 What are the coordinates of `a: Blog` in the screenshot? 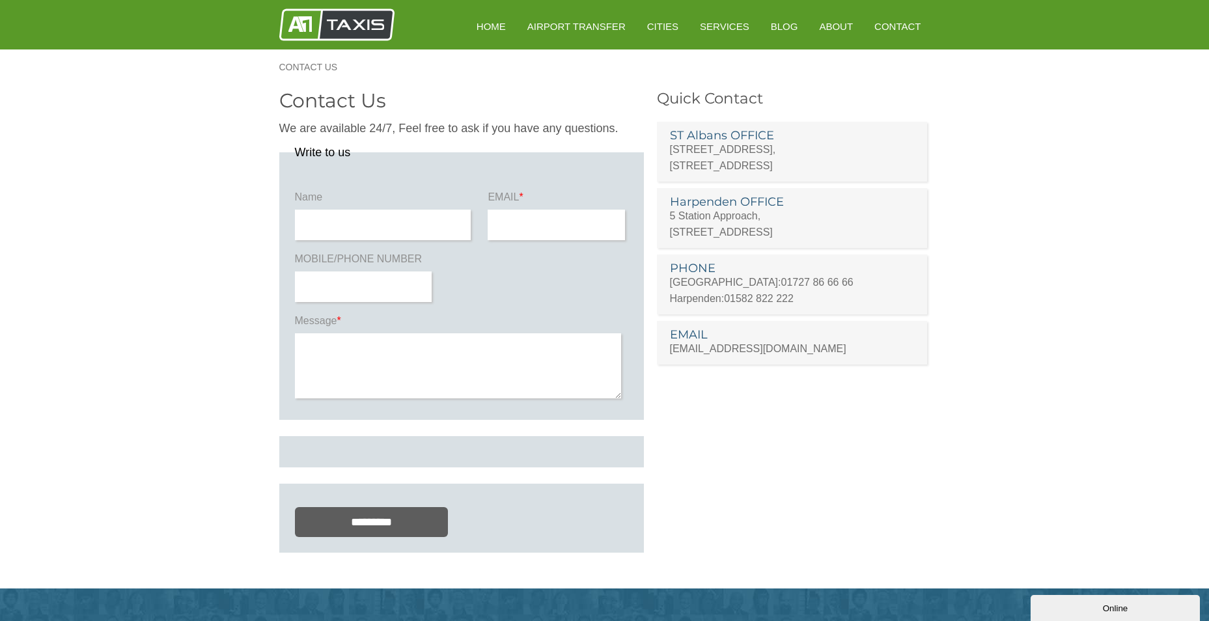 It's located at (785, 26).